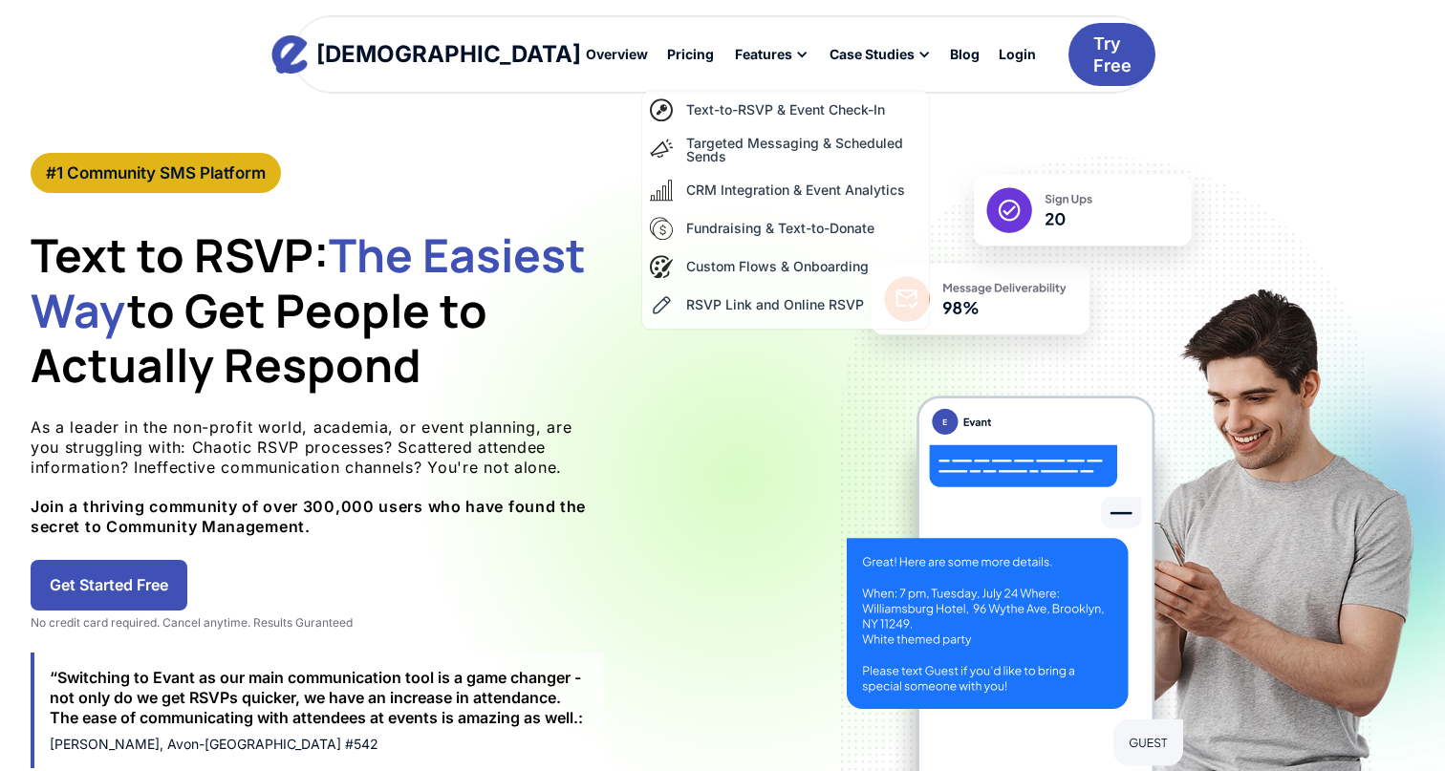 This screenshot has height=771, width=1445. Describe the element at coordinates (317, 310) in the screenshot. I see `h1: Text to RSVP: to Get People to Actually Respond` at that location.